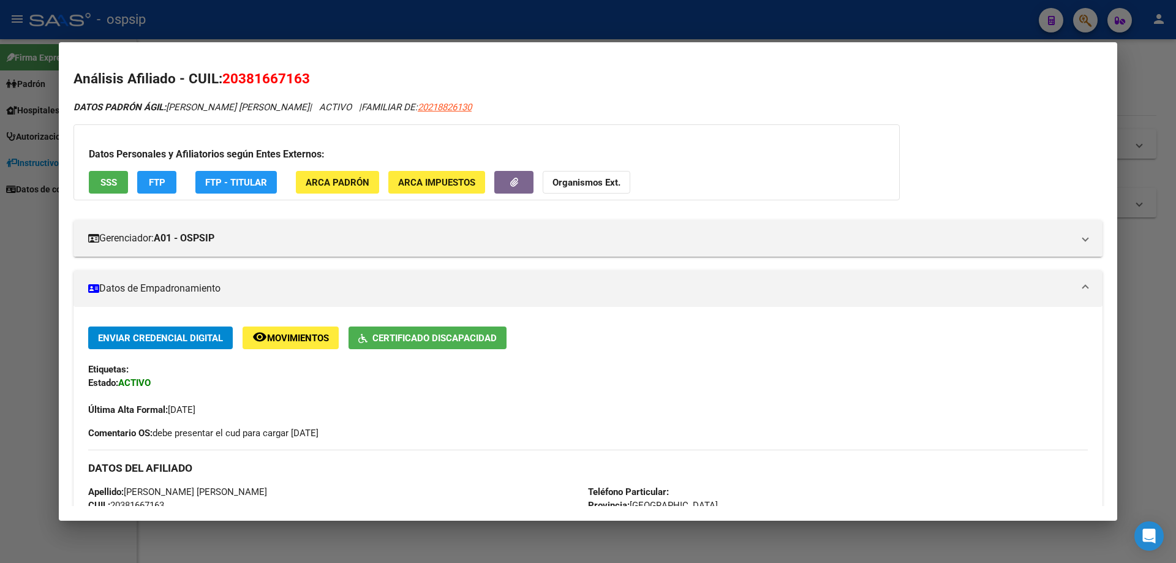  I want to click on strong: Organismos Ext., so click(586, 182).